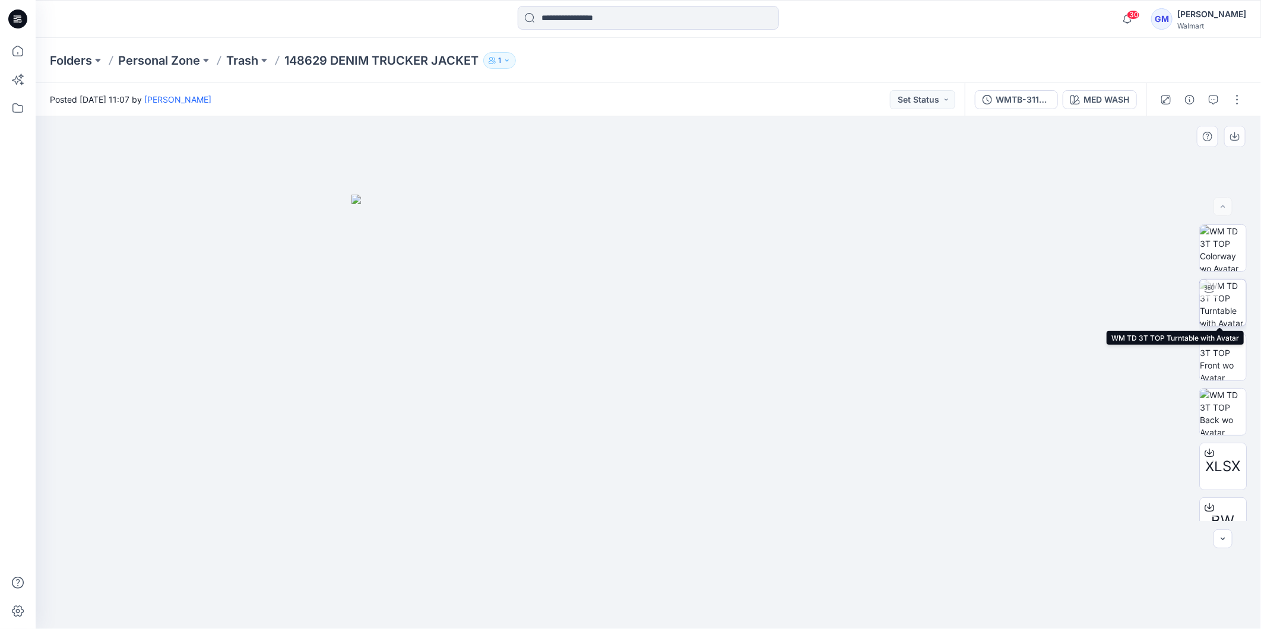 Image resolution: width=1261 pixels, height=629 pixels. What do you see at coordinates (1223, 303) in the screenshot?
I see `img: WM TD 3T TOP Turntable with Avatar` at bounding box center [1223, 303].